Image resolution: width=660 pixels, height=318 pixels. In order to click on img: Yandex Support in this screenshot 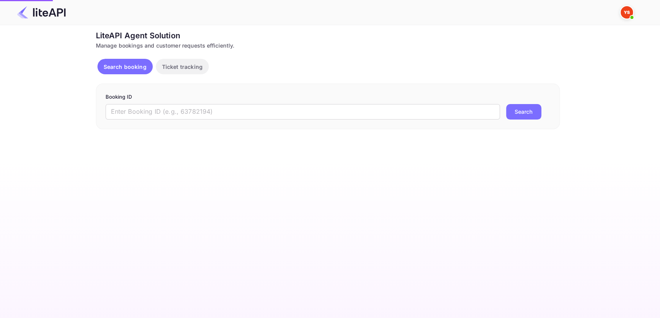, I will do `click(626, 12)`.